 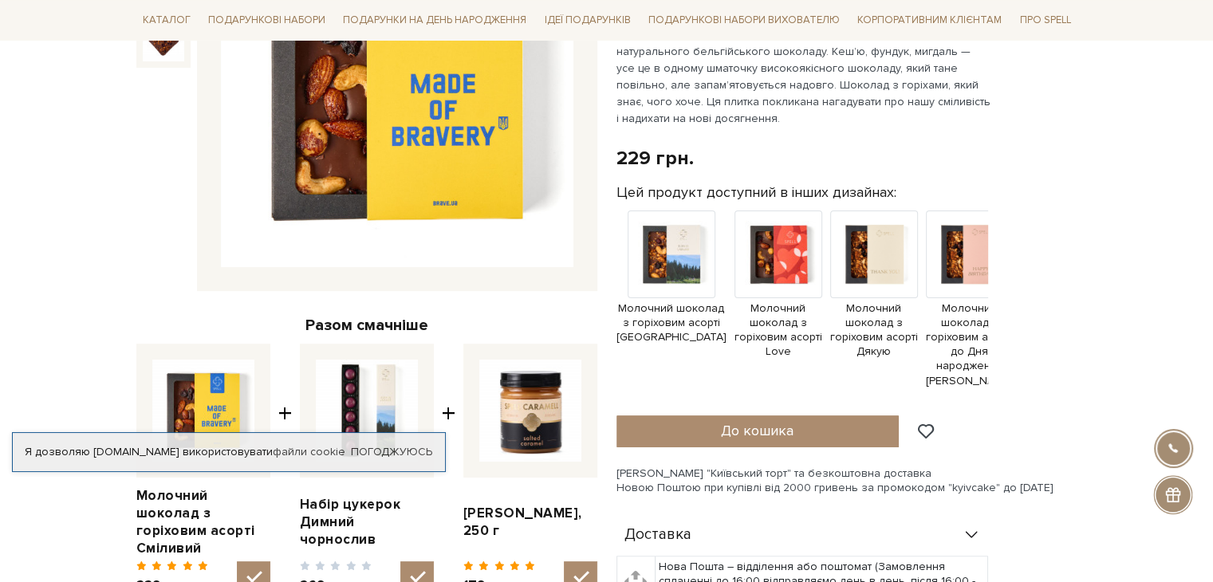 I want to click on span: Доставка, so click(x=658, y=535).